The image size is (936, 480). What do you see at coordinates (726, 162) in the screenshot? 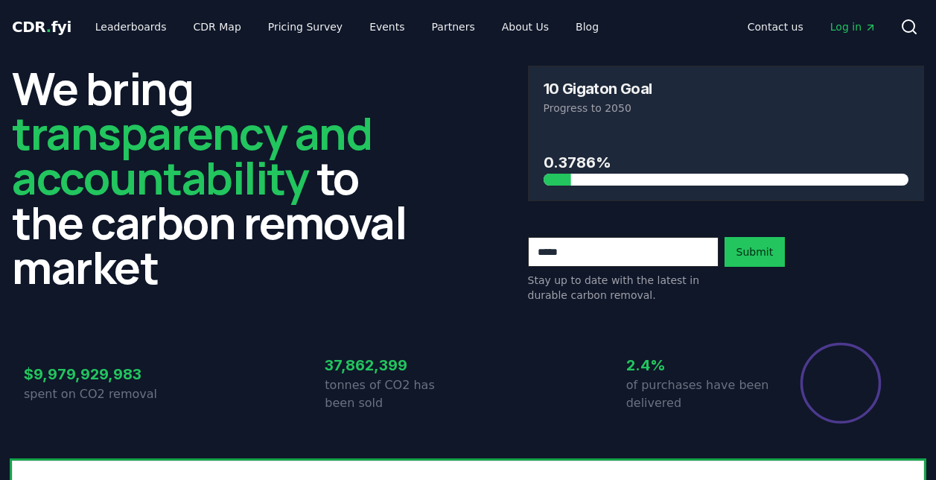
I see `h3: 0.3786%` at bounding box center [726, 162].